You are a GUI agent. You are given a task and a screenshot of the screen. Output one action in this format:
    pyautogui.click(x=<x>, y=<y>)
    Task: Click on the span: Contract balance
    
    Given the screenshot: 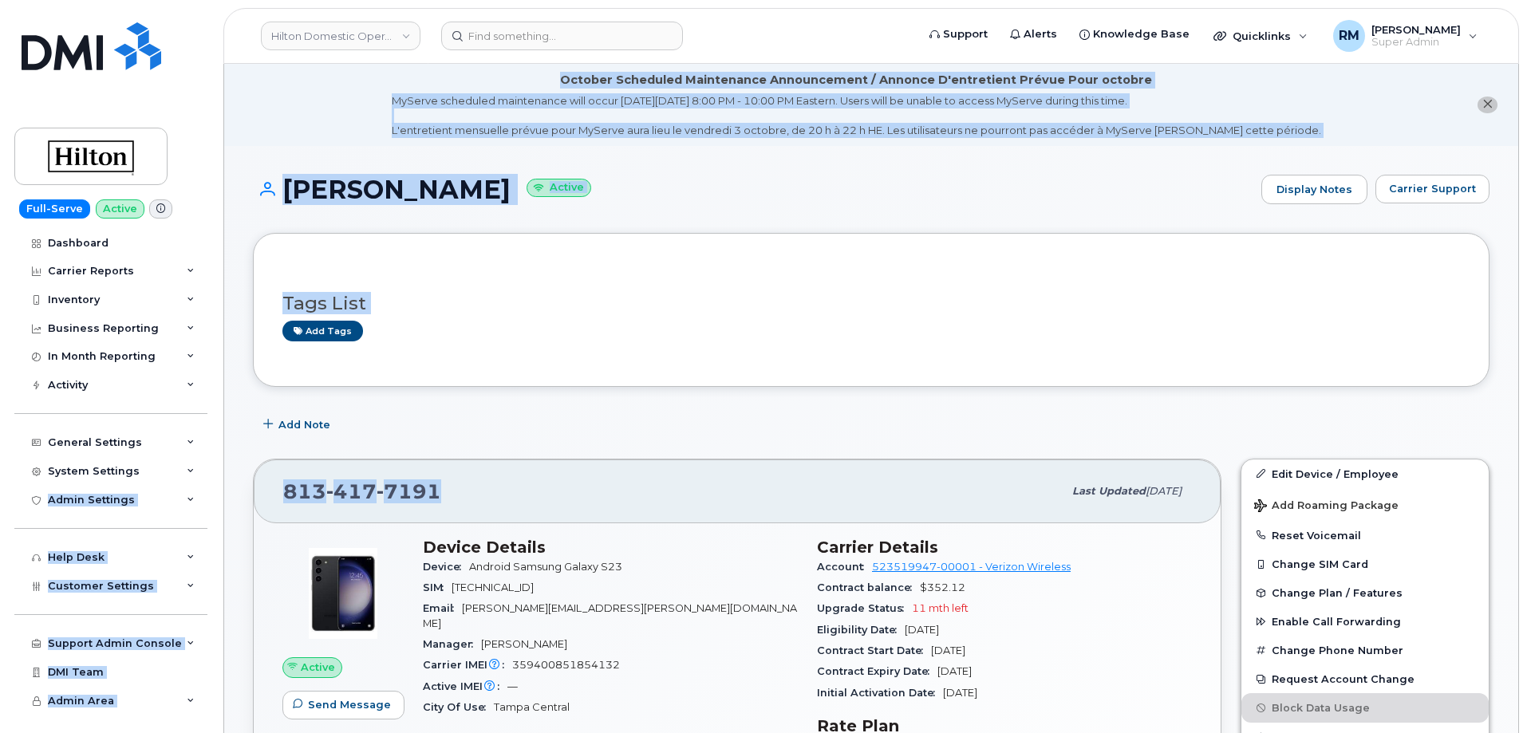 What is the action you would take?
    pyautogui.click(x=868, y=587)
    